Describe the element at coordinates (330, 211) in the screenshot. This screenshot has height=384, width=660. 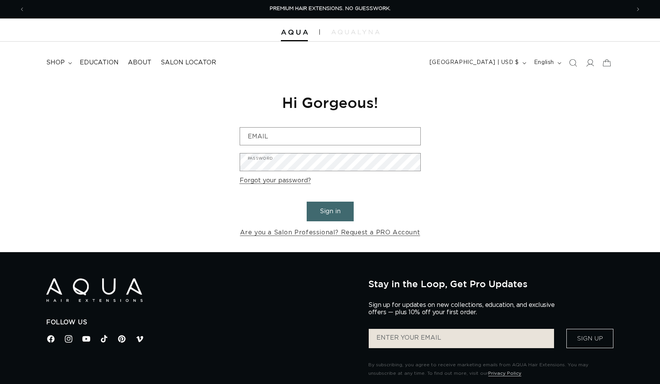
I see `button: Sign in` at that location.